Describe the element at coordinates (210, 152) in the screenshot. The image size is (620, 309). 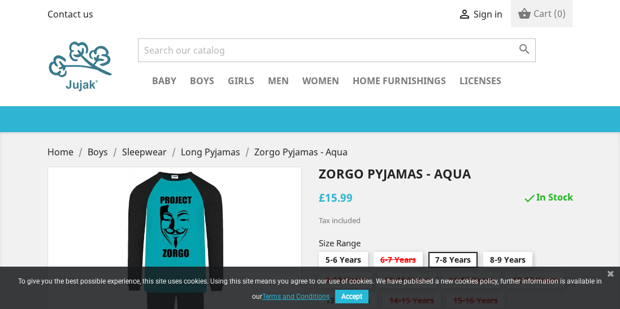
I see `span: Long Pyjamas` at that location.